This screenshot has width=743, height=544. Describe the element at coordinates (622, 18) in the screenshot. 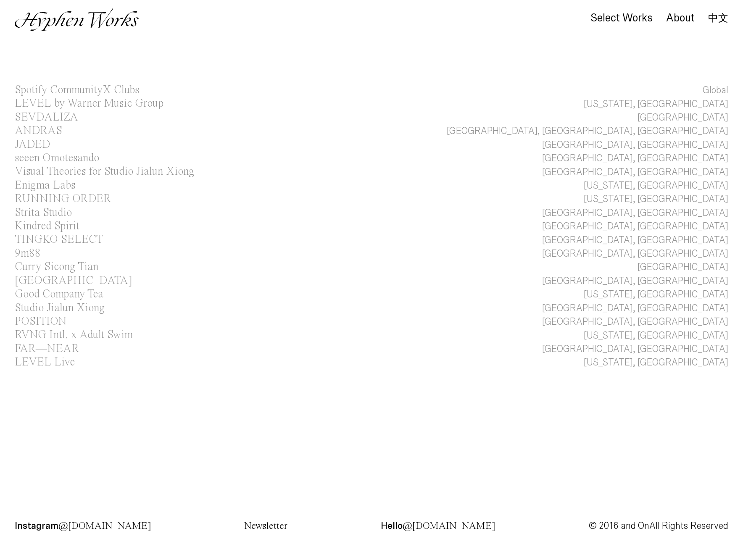

I see `a: Select Works` at that location.